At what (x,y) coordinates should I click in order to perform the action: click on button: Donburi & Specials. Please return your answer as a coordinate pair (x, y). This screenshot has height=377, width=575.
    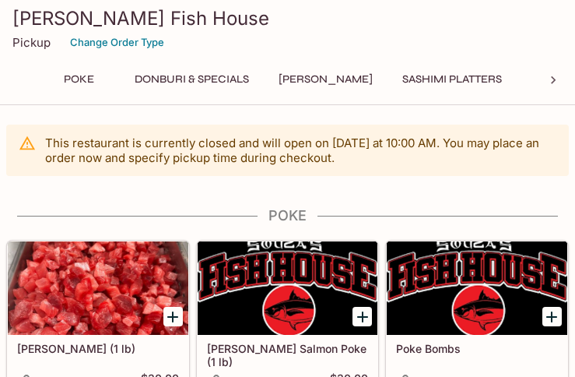
    Looking at the image, I should click on (191, 79).